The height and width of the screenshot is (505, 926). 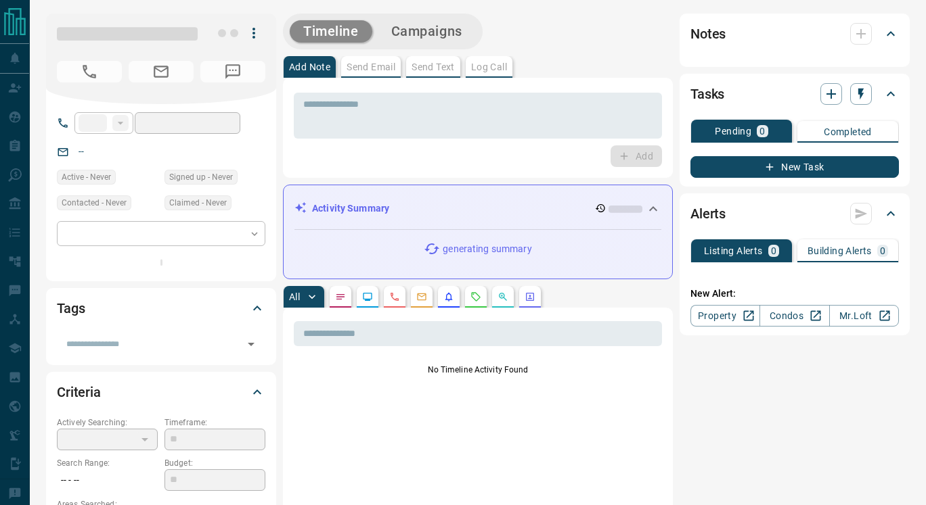 What do you see at coordinates (201, 177) in the screenshot?
I see `span: Signed up - Never` at bounding box center [201, 177].